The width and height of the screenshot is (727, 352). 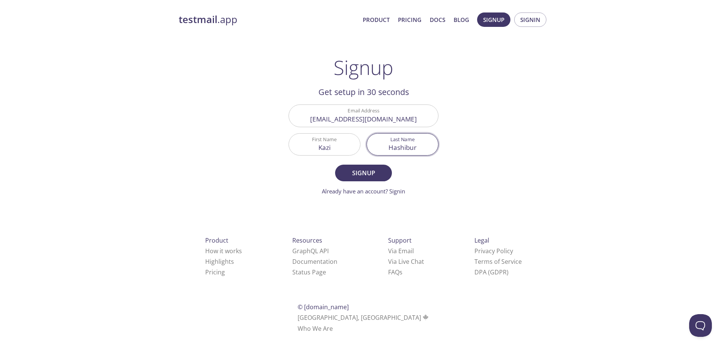 I want to click on span: Signin, so click(x=530, y=20).